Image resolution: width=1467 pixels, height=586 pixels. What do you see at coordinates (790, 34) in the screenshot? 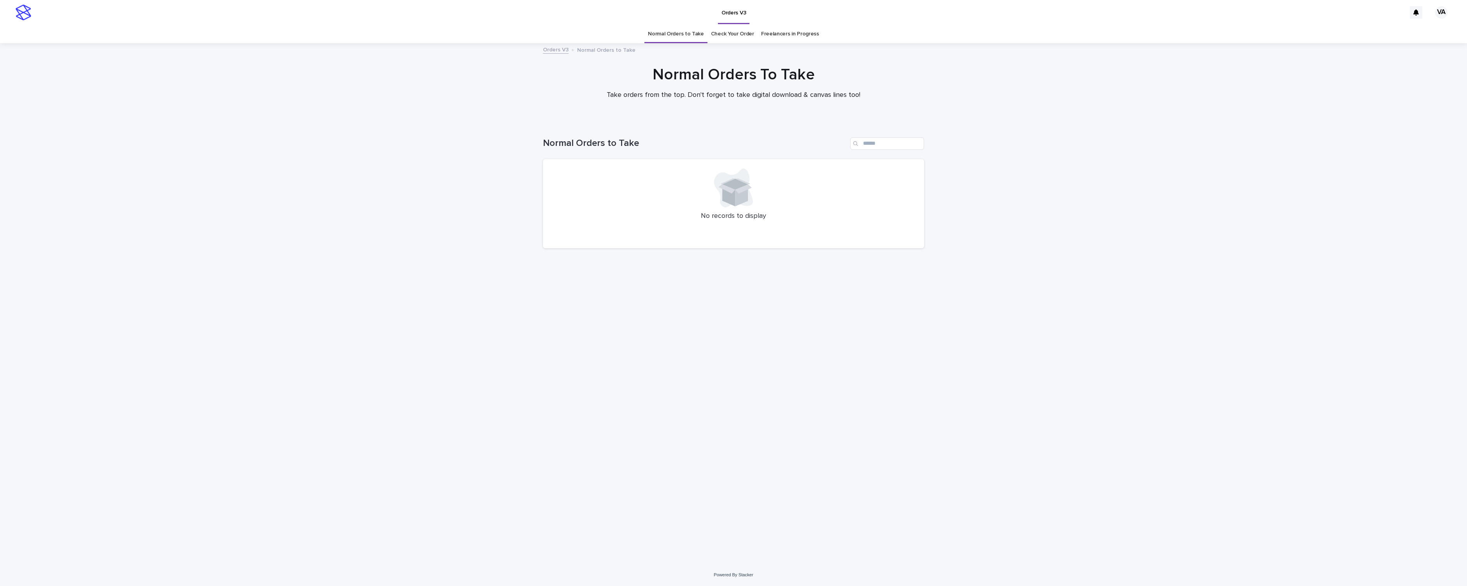
I see `a: Freelancers in Progress` at bounding box center [790, 34].